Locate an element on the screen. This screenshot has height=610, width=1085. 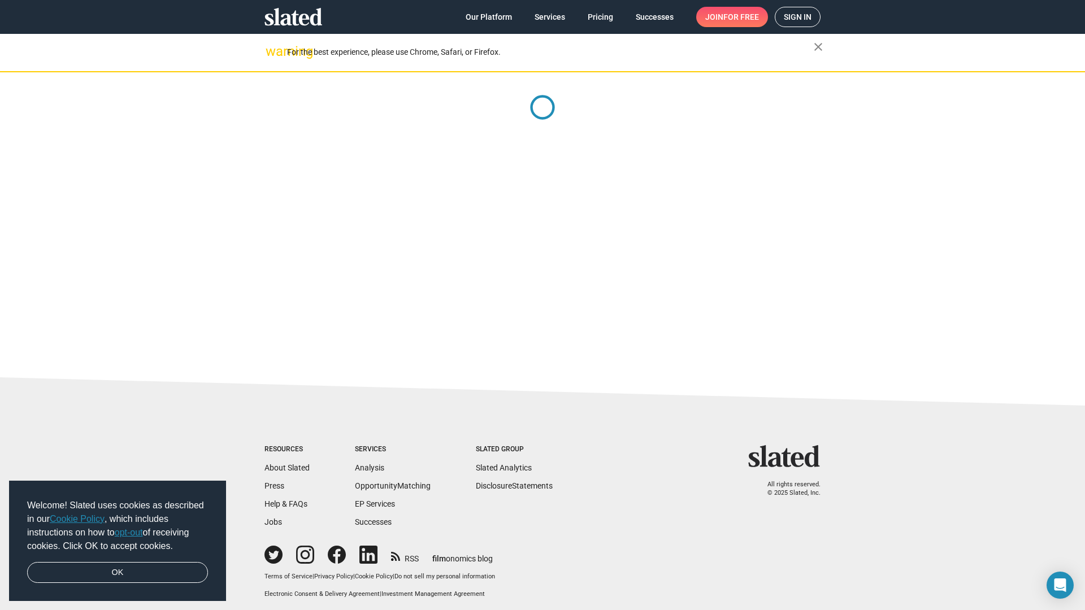
div: cookieconsent is located at coordinates (118, 541).